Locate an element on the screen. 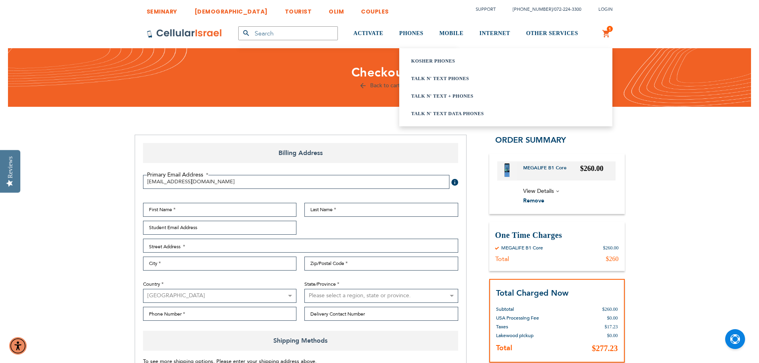  a: INTERNET is located at coordinates (494, 33).